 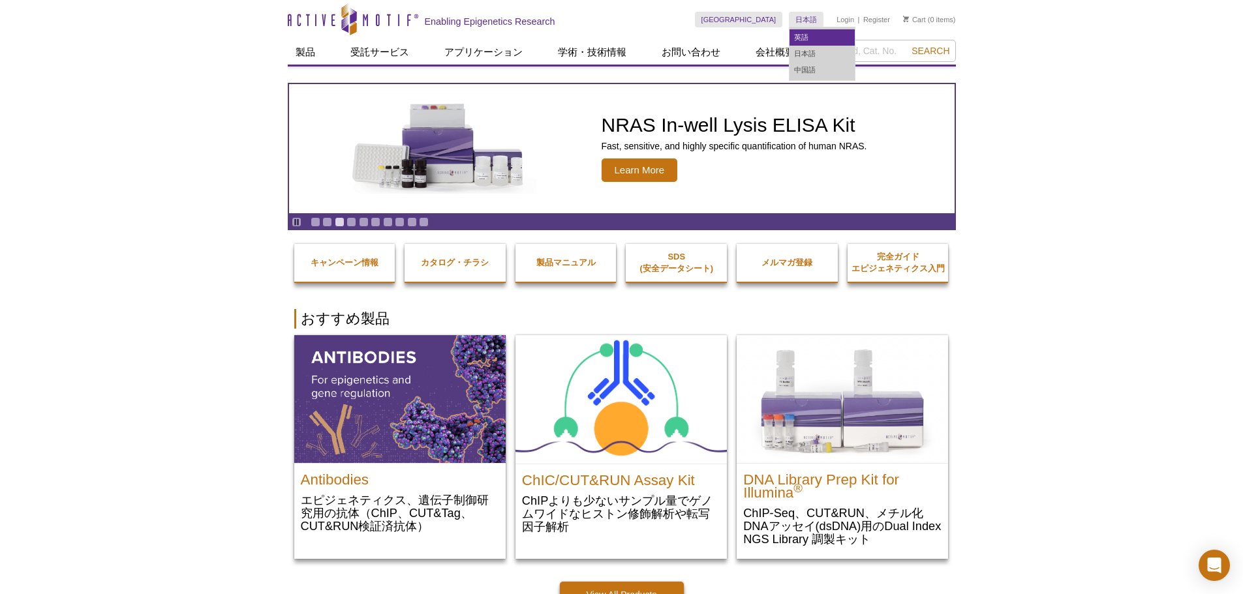 What do you see at coordinates (455, 263) in the screenshot?
I see `a: カタログ・チラシ` at bounding box center [455, 263].